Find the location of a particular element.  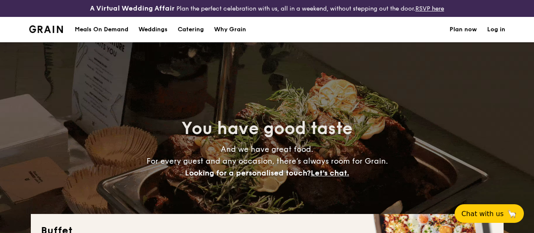

a: Meals On Demand is located at coordinates (101, 30).